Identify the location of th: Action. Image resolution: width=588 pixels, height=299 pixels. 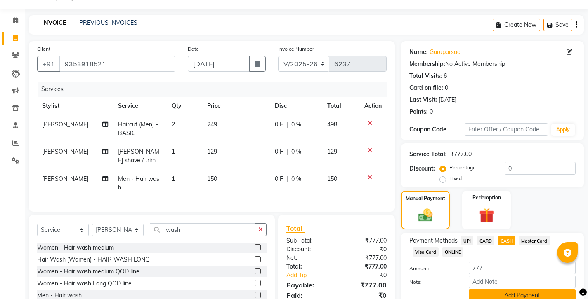
(373, 106).